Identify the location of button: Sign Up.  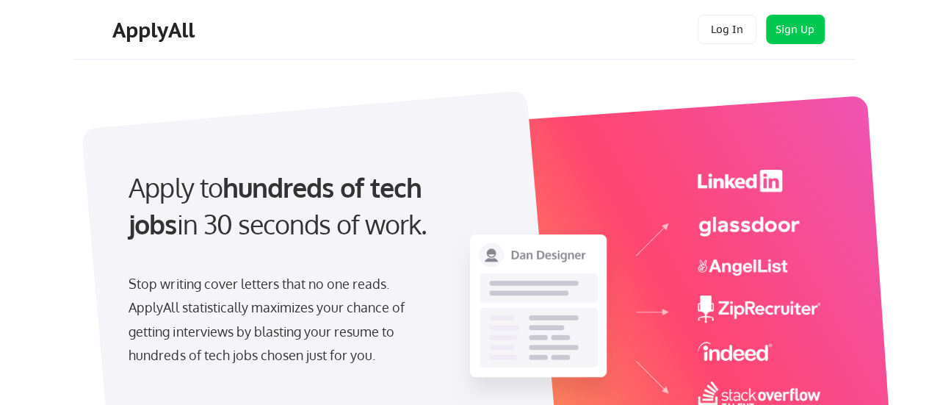
(795, 29).